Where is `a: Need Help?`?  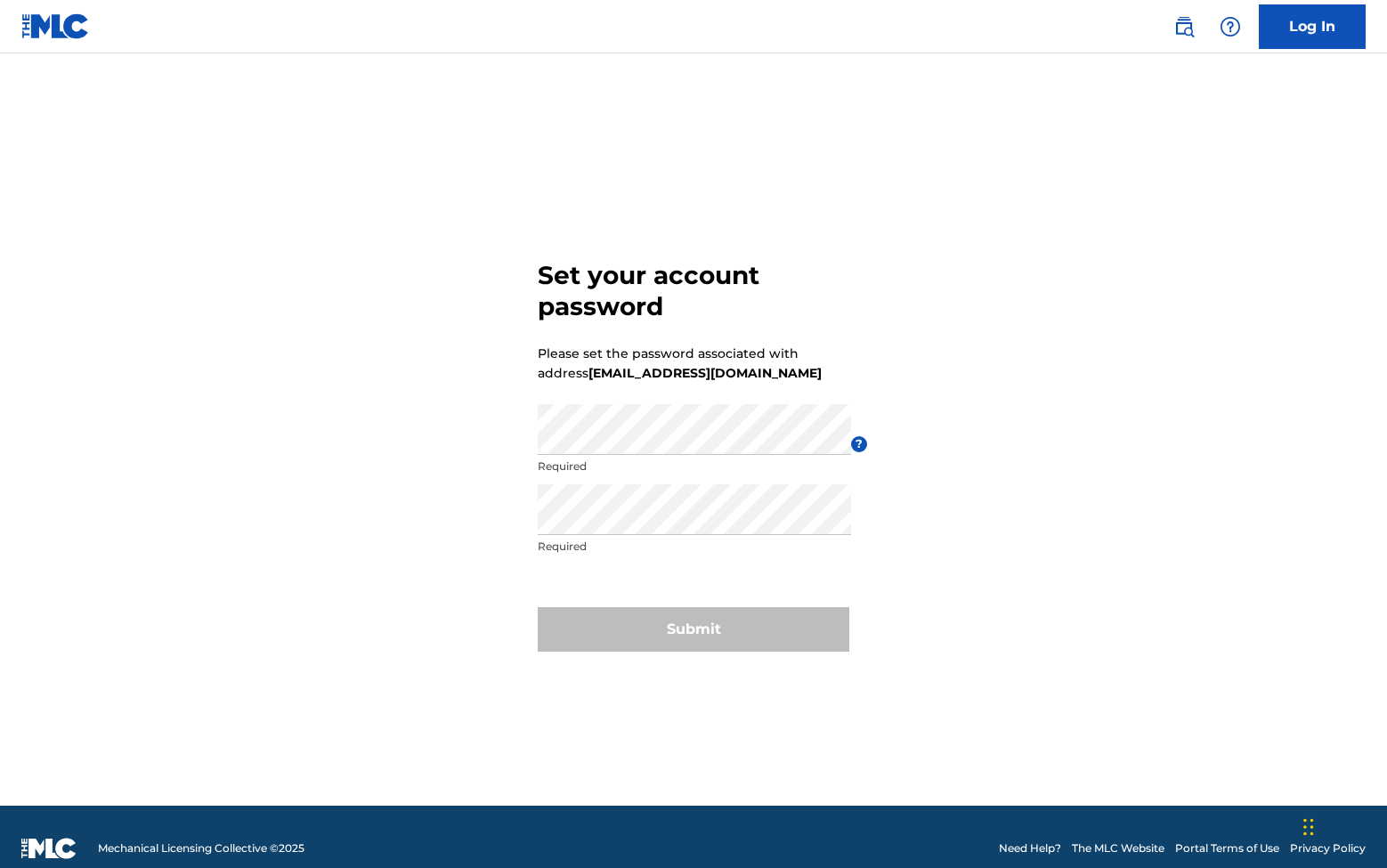 a: Need Help? is located at coordinates (1030, 848).